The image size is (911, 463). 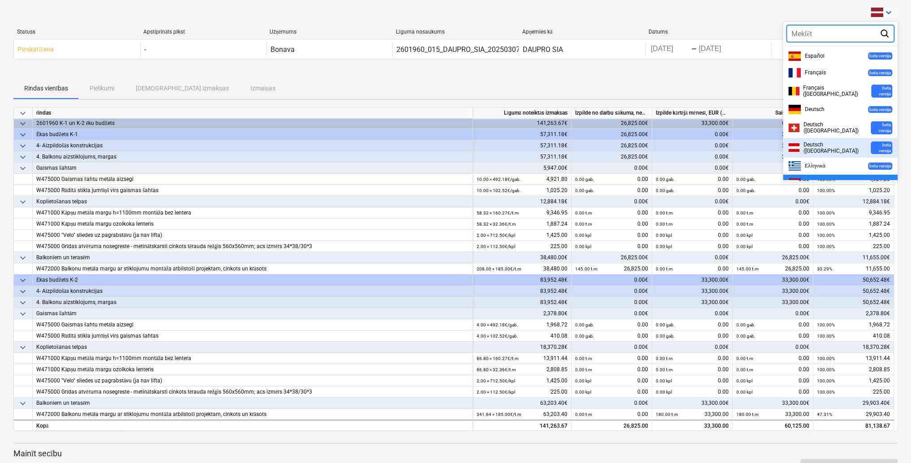 What do you see at coordinates (814, 109) in the screenshot?
I see `span: Deutsch` at bounding box center [814, 109].